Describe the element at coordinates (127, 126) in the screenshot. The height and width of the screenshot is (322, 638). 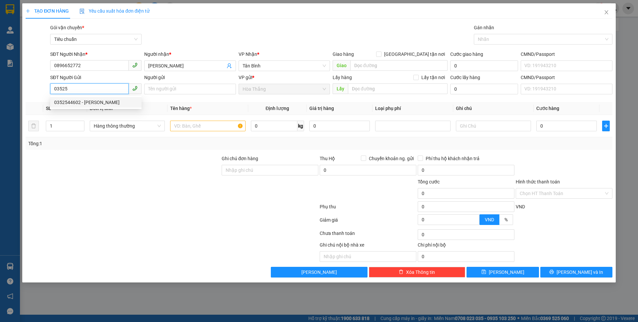
I see `span: Hàng thông thường` at that location.